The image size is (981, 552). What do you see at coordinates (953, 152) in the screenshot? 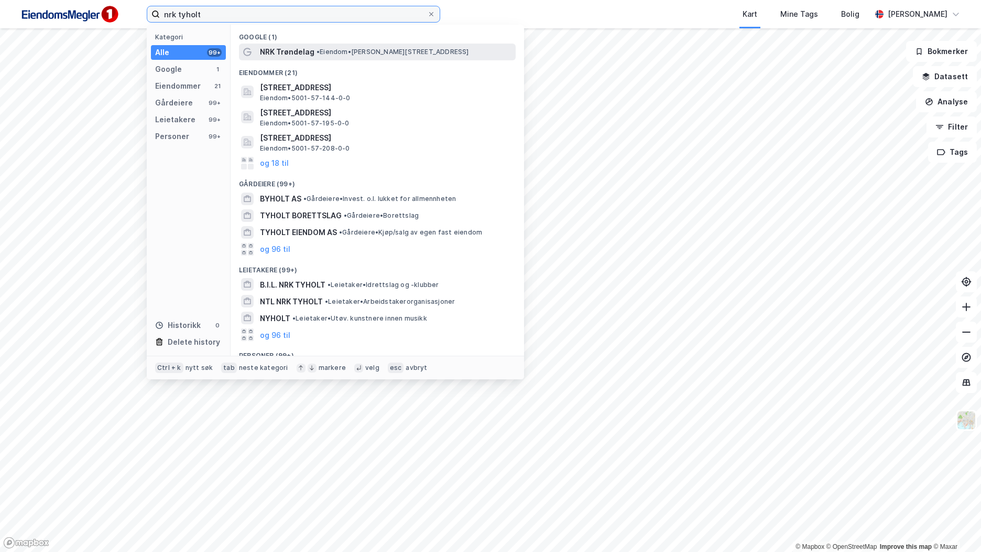
I see `button: Tags` at bounding box center [953, 152].